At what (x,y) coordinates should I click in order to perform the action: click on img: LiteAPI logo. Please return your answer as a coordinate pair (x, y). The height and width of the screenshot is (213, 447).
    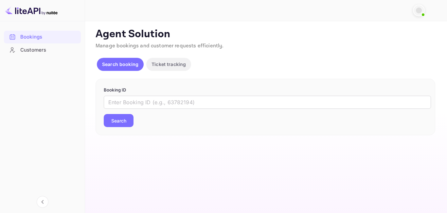
    Looking at the image, I should click on (31, 10).